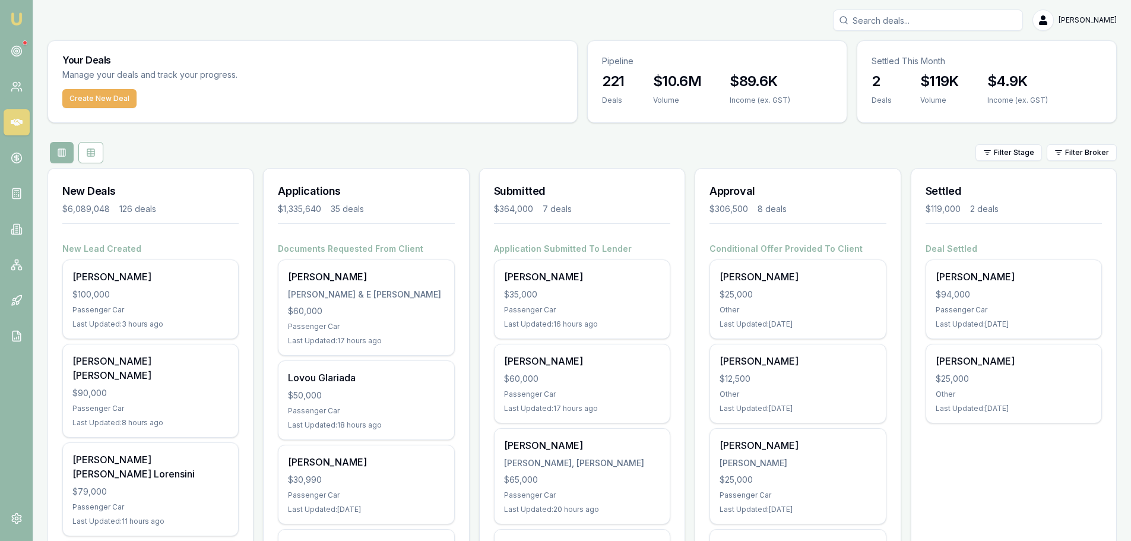 The width and height of the screenshot is (1131, 541). What do you see at coordinates (1008, 153) in the screenshot?
I see `button: Filter Stage` at bounding box center [1008, 153].